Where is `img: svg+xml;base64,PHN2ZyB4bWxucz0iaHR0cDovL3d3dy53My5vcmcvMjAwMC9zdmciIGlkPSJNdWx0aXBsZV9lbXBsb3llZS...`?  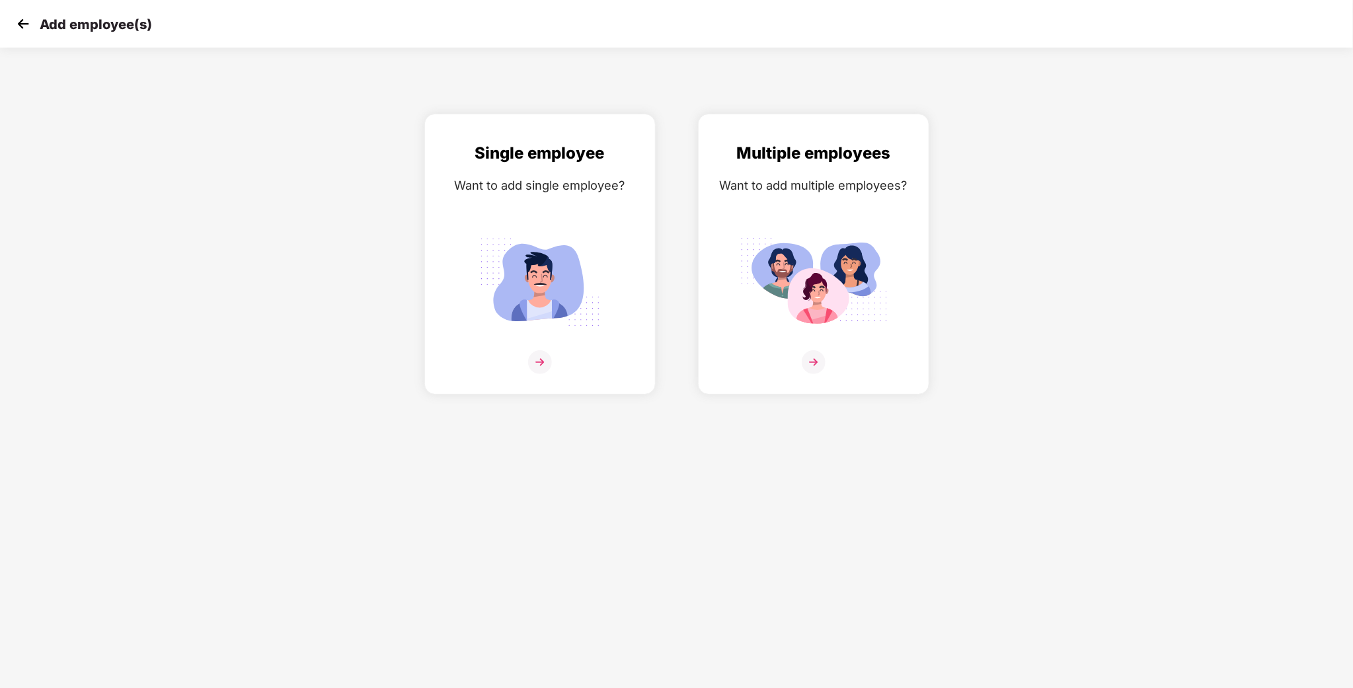 img: svg+xml;base64,PHN2ZyB4bWxucz0iaHR0cDovL3d3dy53My5vcmcvMjAwMC9zdmciIGlkPSJNdWx0aXBsZV9lbXBsb3llZS... is located at coordinates (814, 282).